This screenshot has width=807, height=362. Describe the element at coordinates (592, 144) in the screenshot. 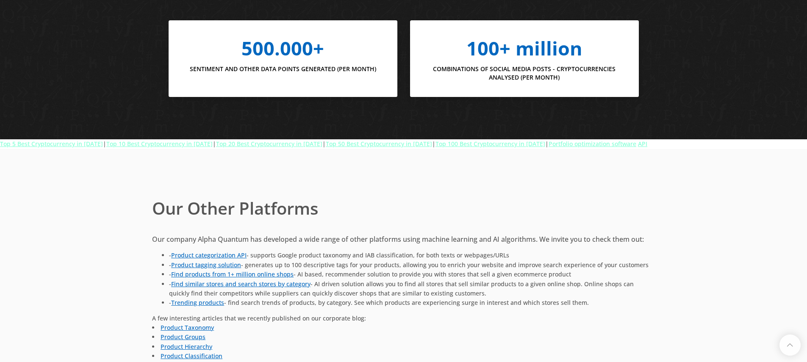

I see `a: Portfolio optimization software` at that location.